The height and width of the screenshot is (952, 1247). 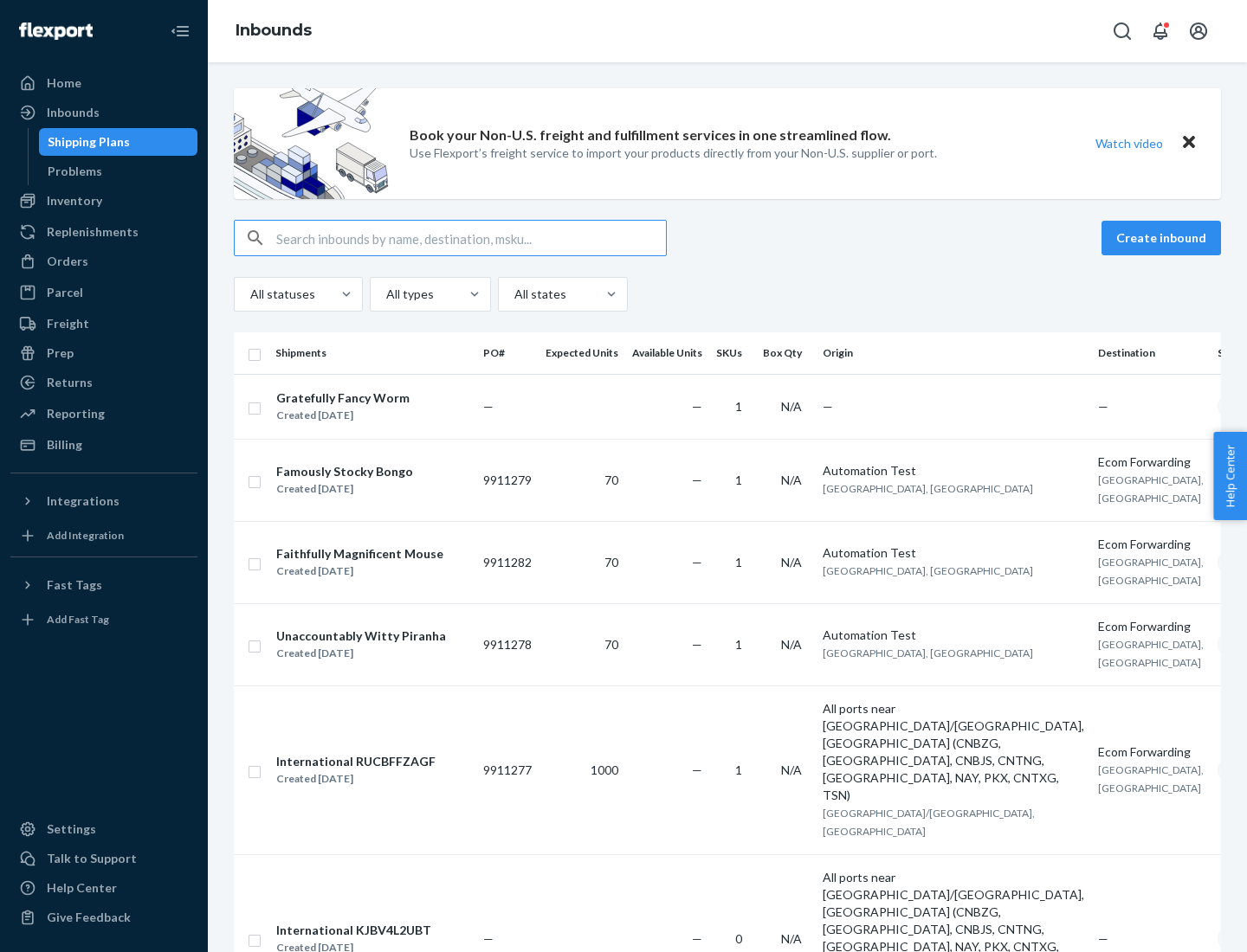 What do you see at coordinates (1161, 32) in the screenshot?
I see `button: Open notifications` at bounding box center [1161, 32].